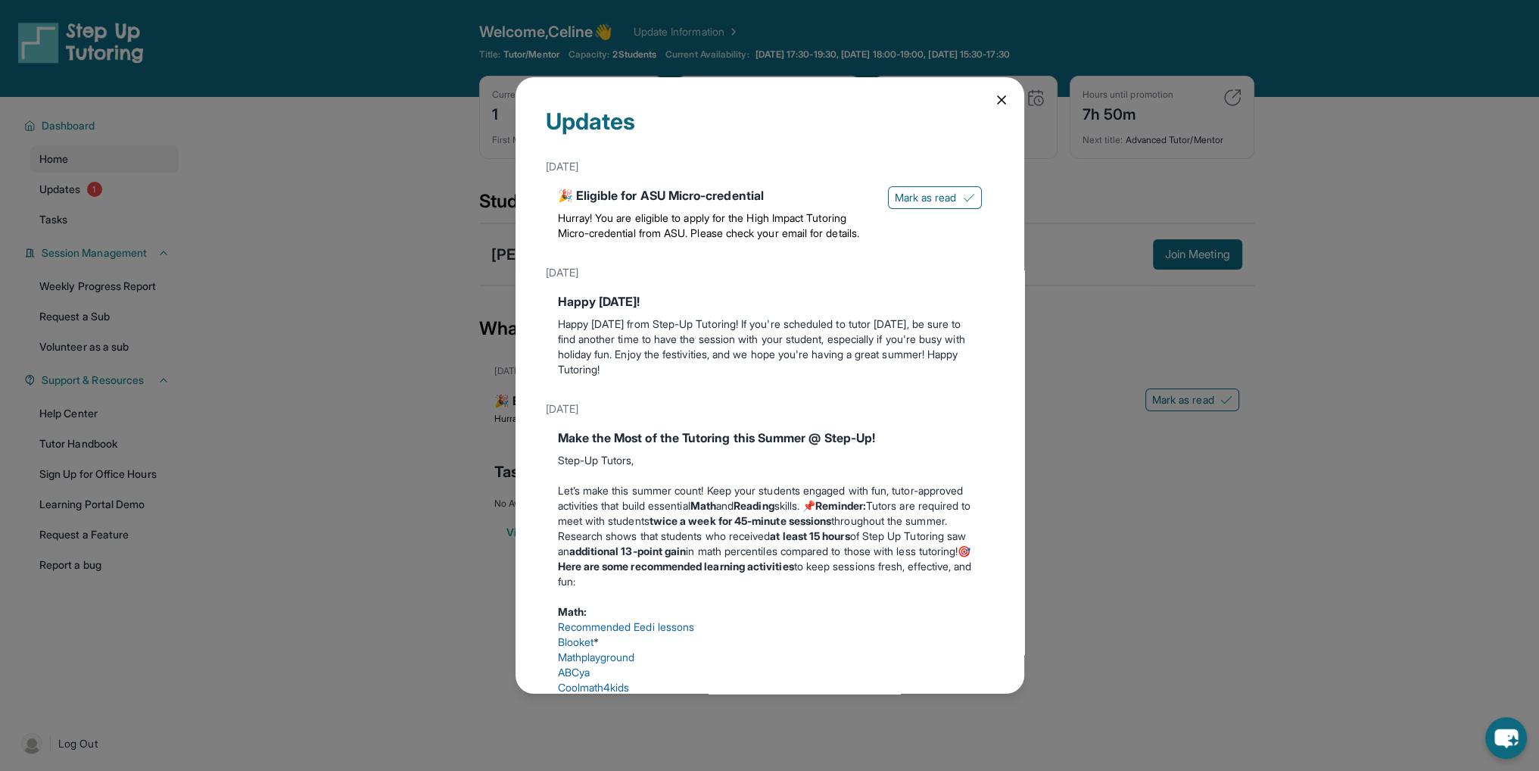 This screenshot has width=1539, height=771. What do you see at coordinates (628, 550) in the screenshot?
I see `strong: additional 13-point gain` at bounding box center [628, 550].